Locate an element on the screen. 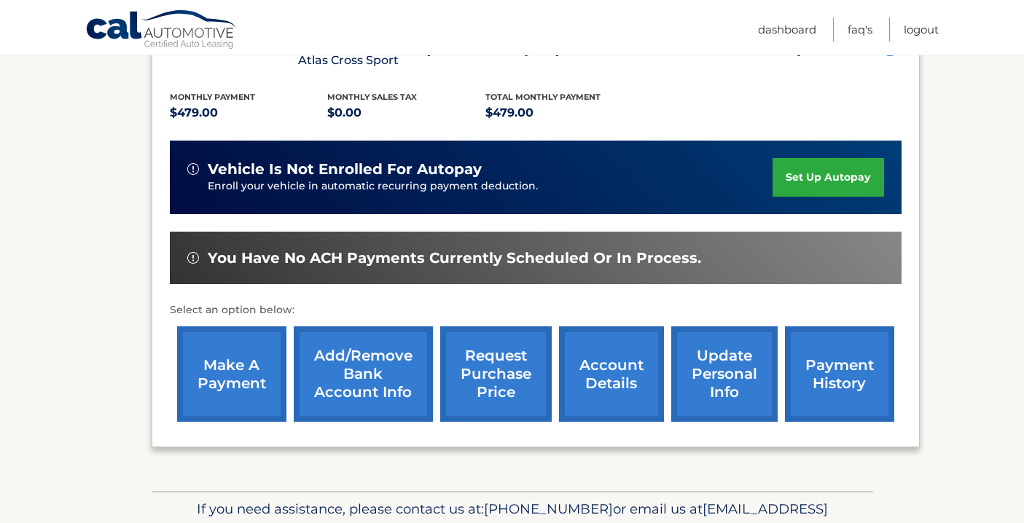 This screenshot has width=1024, height=523. span: Monthly Payment is located at coordinates (212, 97).